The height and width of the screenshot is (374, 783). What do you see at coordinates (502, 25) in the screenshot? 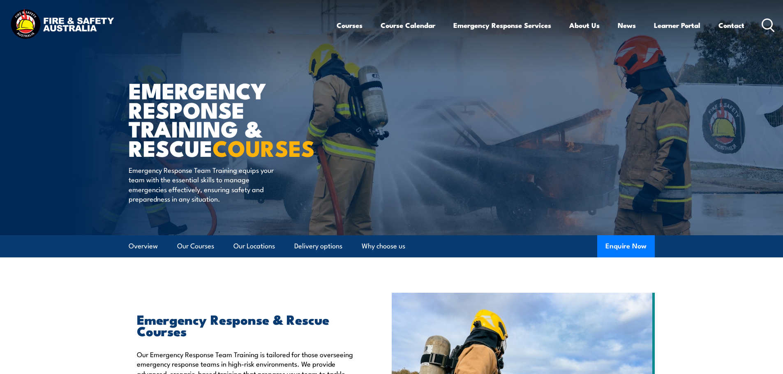
I see `a: Emergency Response Services` at bounding box center [502, 25].